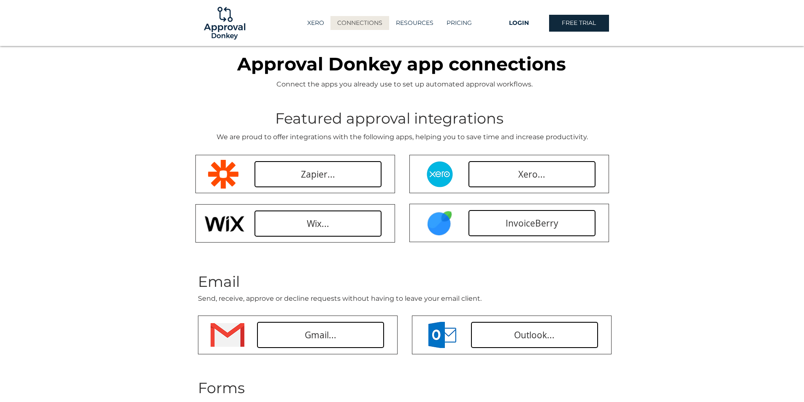  I want to click on span: Xero..., so click(531, 174).